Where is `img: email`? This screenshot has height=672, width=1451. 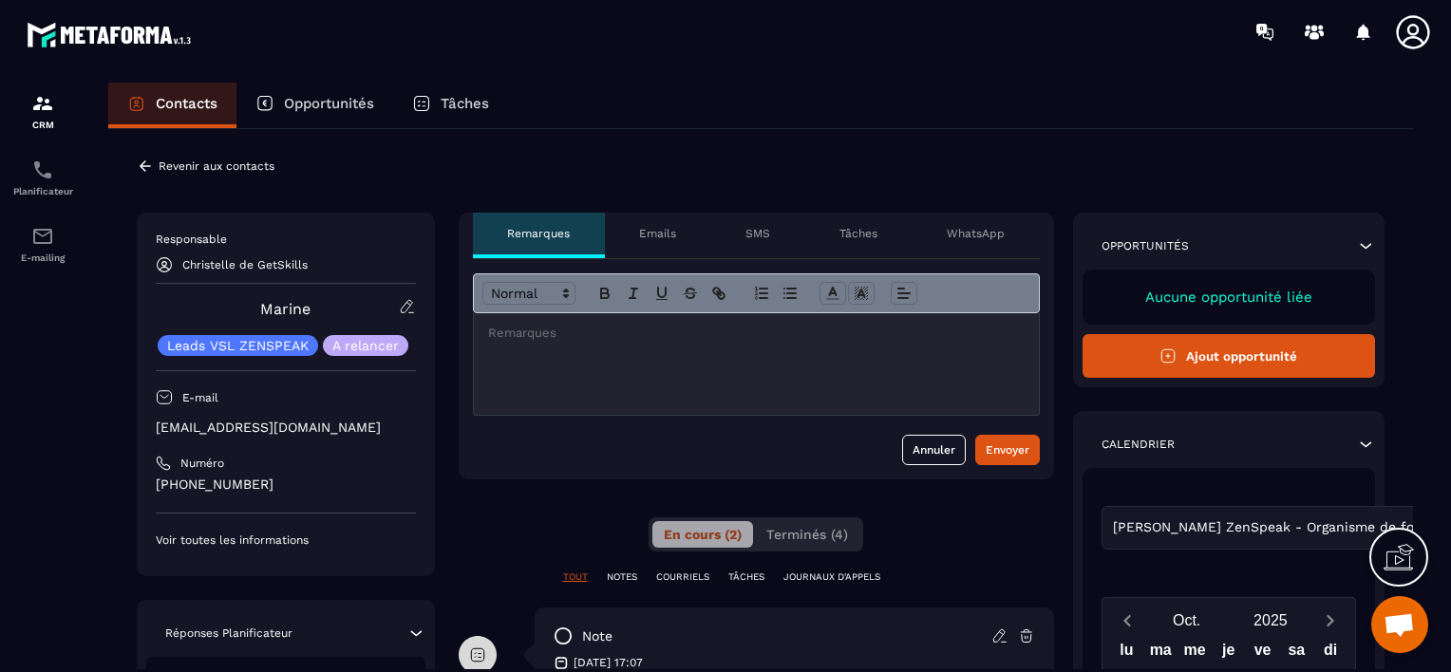 img: email is located at coordinates (43, 236).